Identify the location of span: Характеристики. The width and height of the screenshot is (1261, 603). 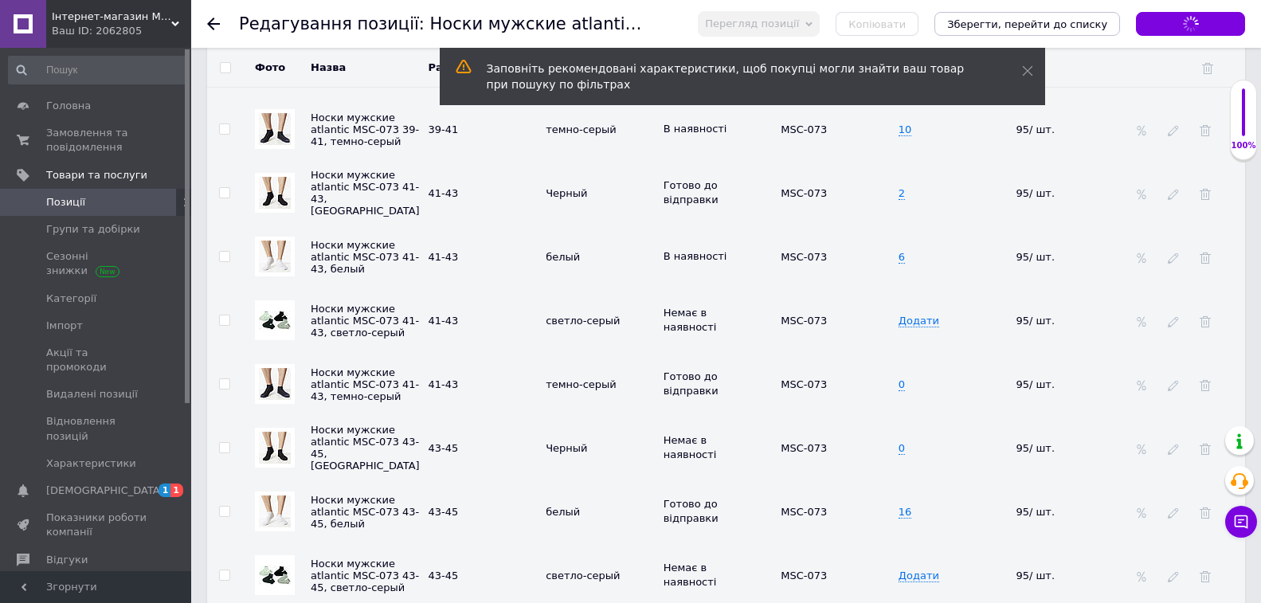
(91, 464).